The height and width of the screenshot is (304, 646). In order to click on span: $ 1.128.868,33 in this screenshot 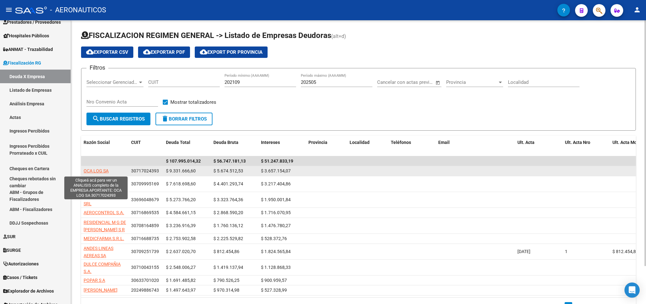, I will do `click(276, 268)`.